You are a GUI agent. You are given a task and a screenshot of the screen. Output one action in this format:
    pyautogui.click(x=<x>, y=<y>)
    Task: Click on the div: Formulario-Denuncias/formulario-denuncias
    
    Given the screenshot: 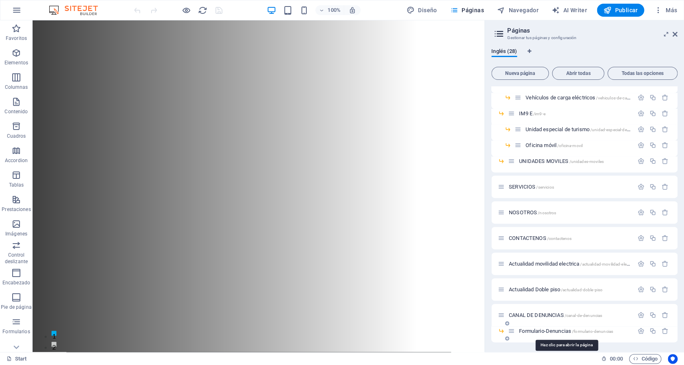 What is the action you would take?
    pyautogui.click(x=575, y=331)
    